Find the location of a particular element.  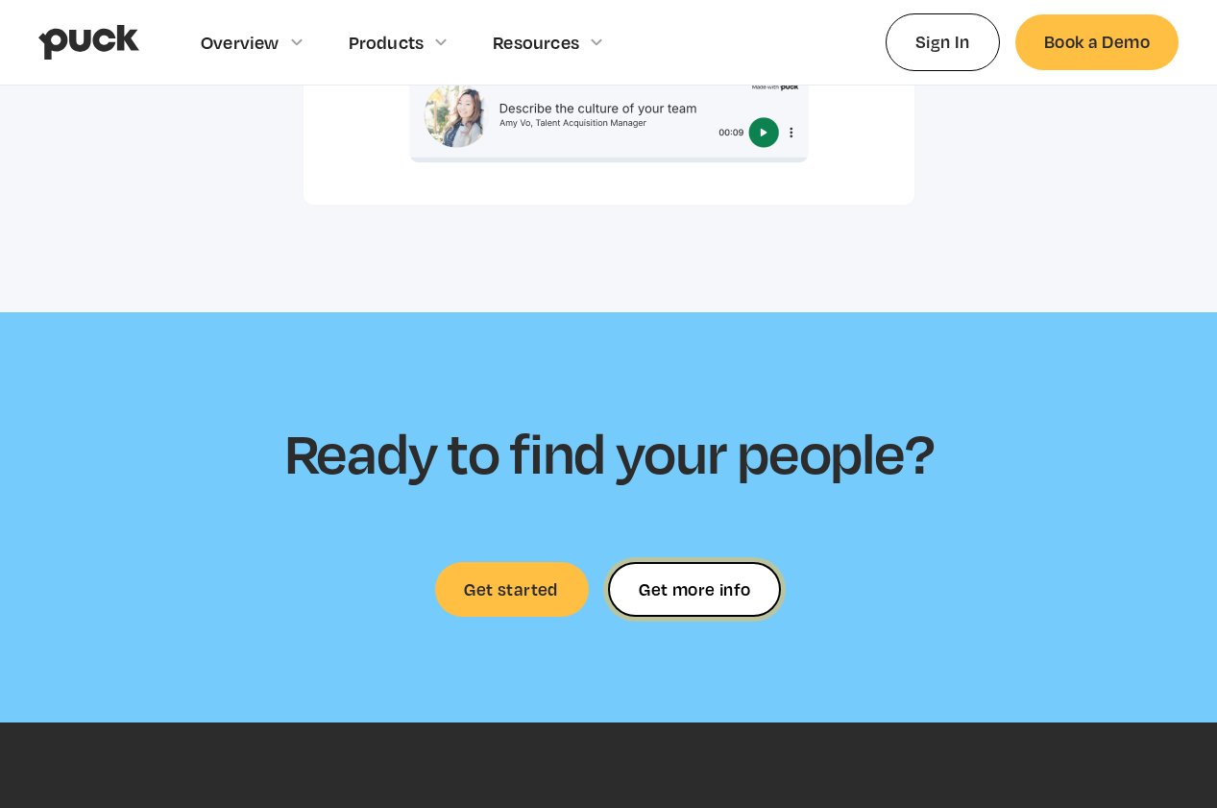

div: Products is located at coordinates (386, 42).